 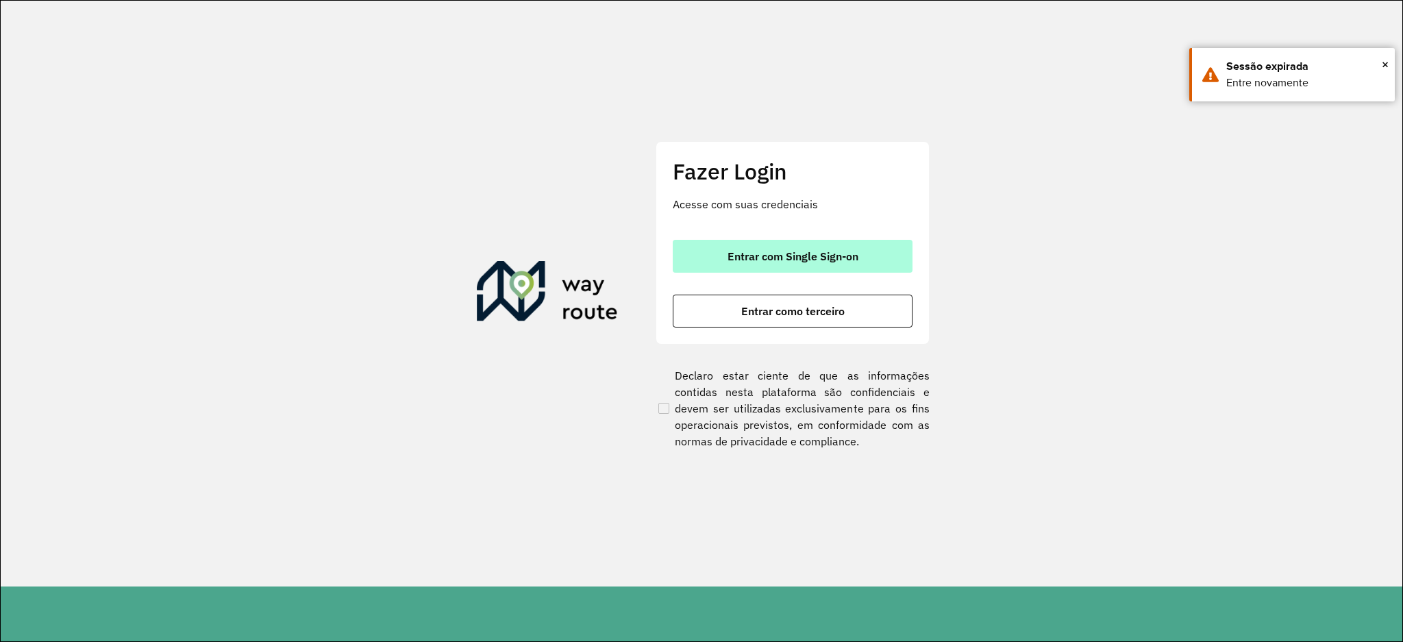 What do you see at coordinates (1385, 64) in the screenshot?
I see `button: Close` at bounding box center [1385, 64].